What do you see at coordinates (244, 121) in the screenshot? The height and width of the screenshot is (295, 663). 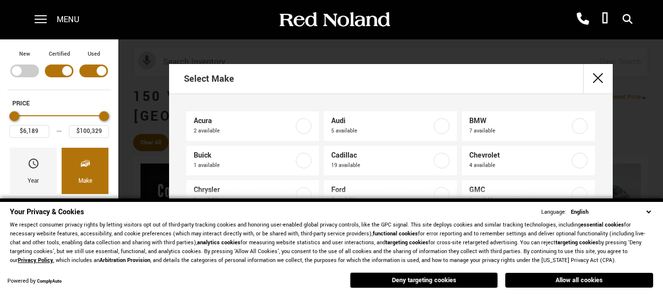 I see `span: Acura` at bounding box center [244, 121].